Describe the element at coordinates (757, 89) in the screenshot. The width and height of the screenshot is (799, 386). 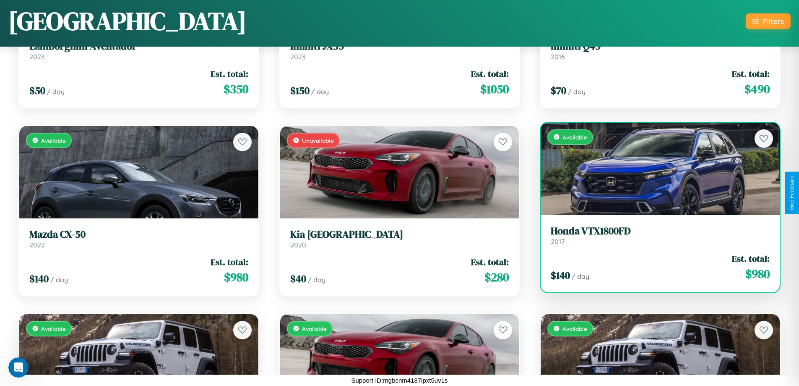
I see `span: $ 490` at that location.